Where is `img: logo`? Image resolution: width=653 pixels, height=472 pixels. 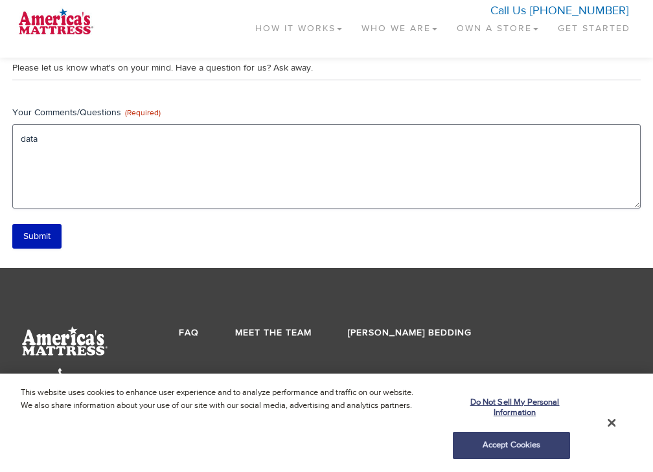 img: logo is located at coordinates (56, 23).